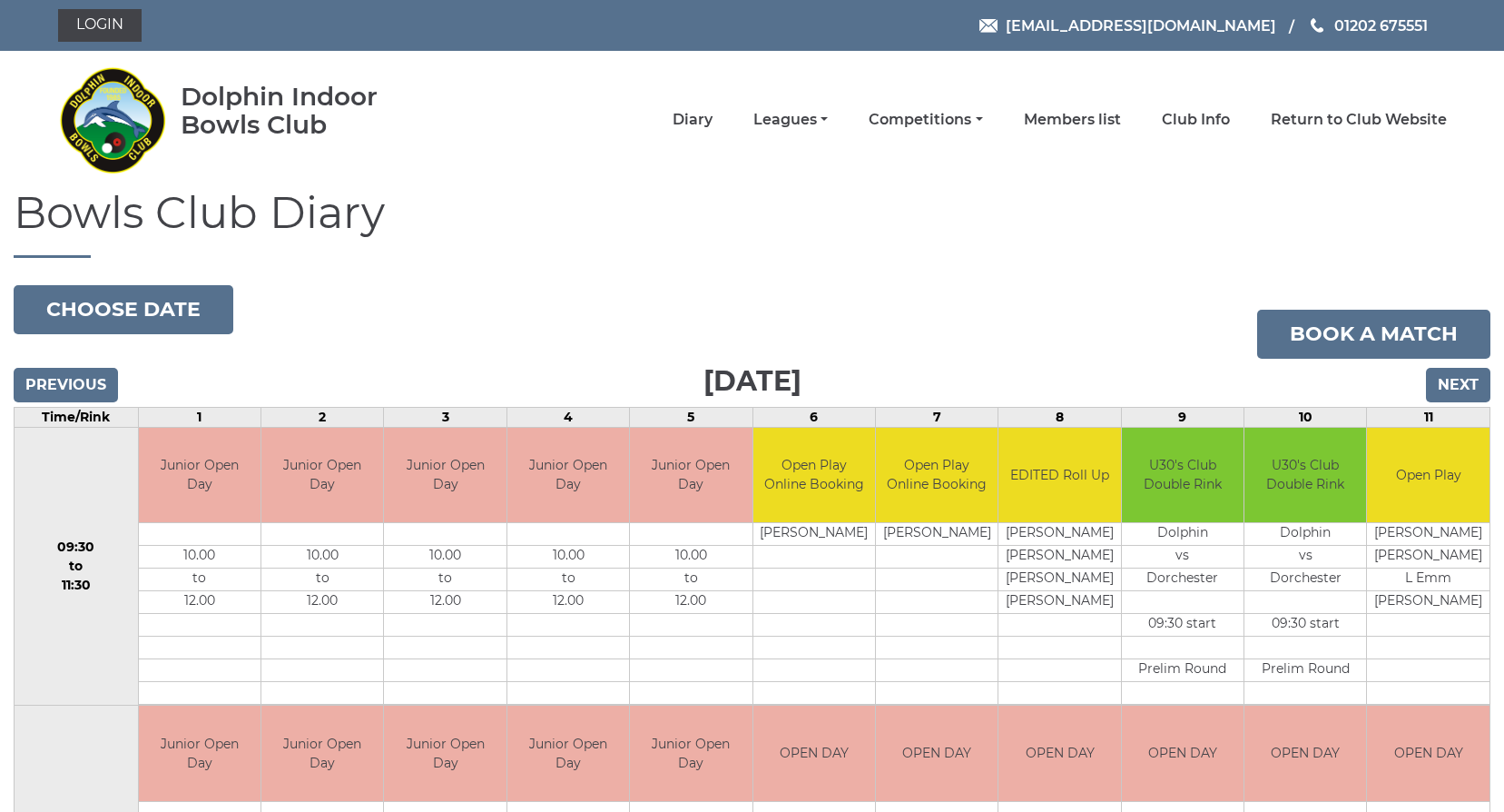 The width and height of the screenshot is (1504, 812). What do you see at coordinates (199, 416) in the screenshot?
I see `td: 1` at bounding box center [199, 416].